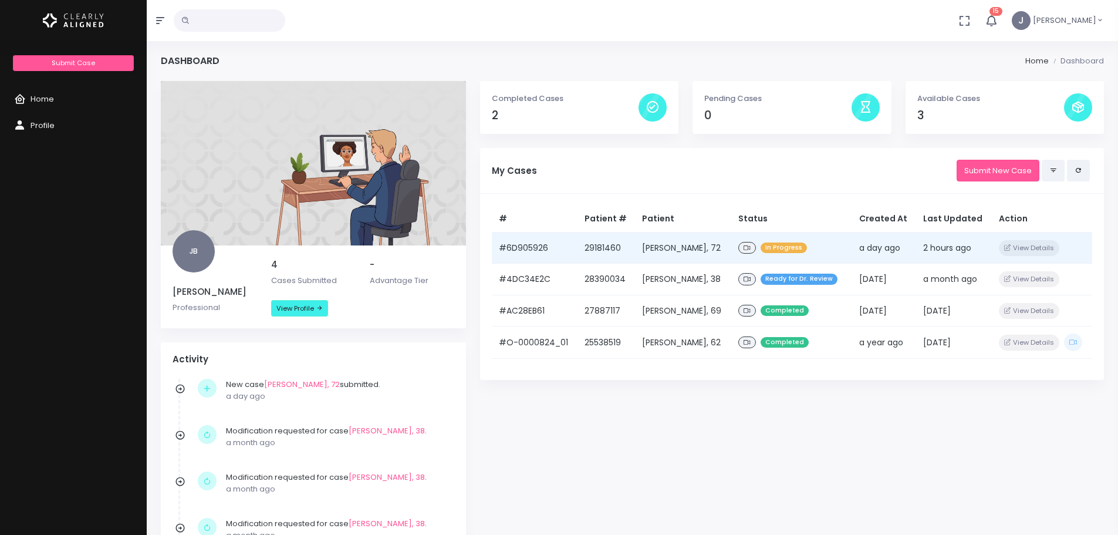 This screenshot has width=1118, height=535. What do you see at coordinates (784, 248) in the screenshot?
I see `span: In Progress` at bounding box center [784, 248].